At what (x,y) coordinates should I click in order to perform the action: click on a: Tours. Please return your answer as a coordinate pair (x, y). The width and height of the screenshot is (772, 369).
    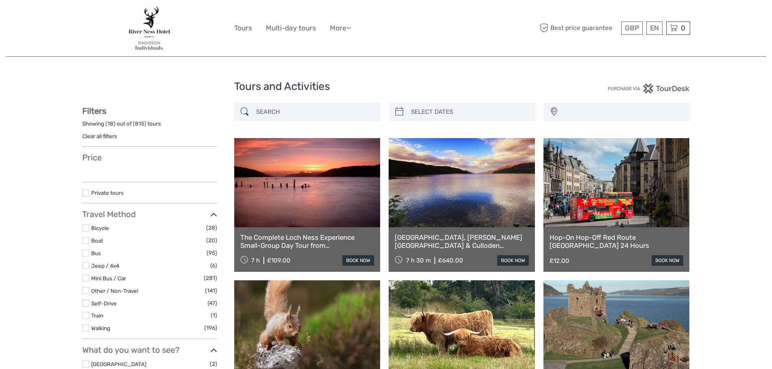
    Looking at the image, I should click on (243, 28).